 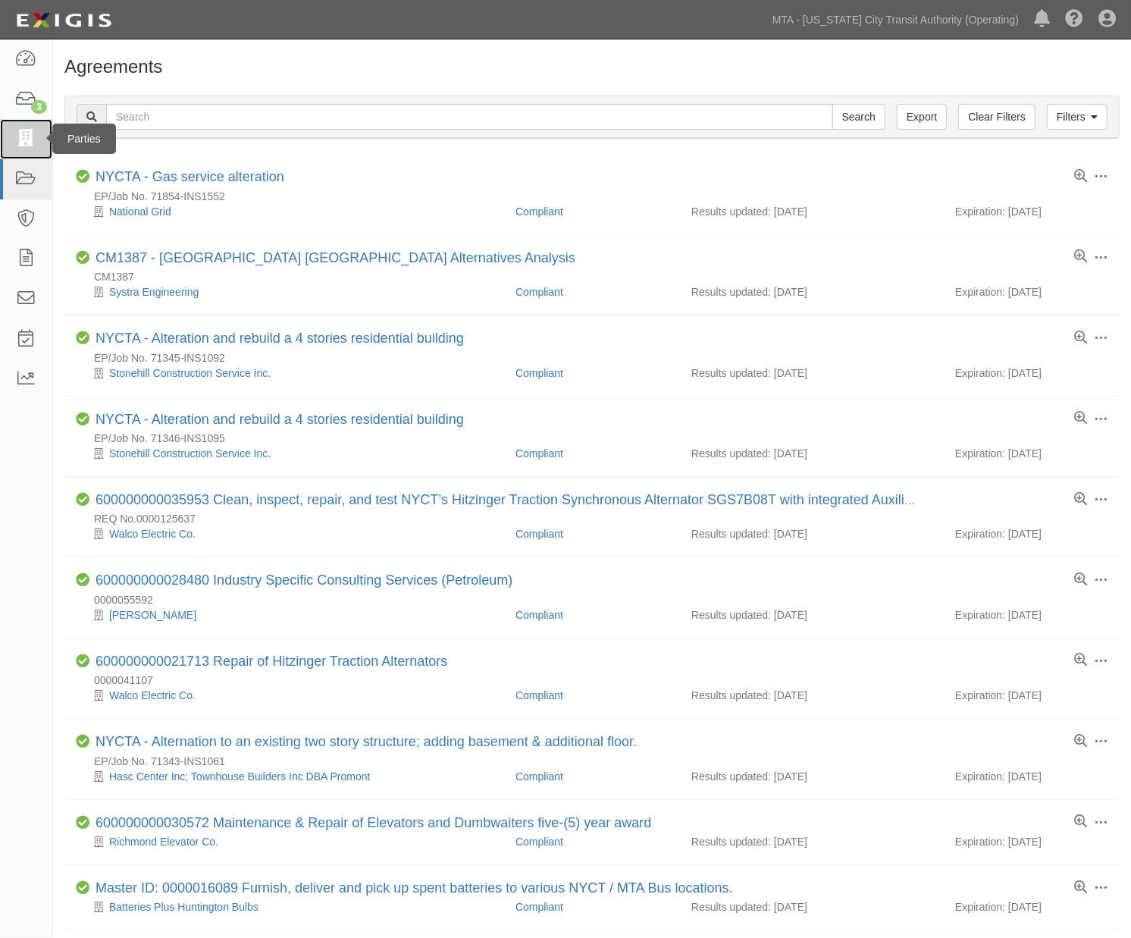 What do you see at coordinates (598, 761) in the screenshot?
I see `div: EP/Job No. 71343-INS1061` at bounding box center [598, 761].